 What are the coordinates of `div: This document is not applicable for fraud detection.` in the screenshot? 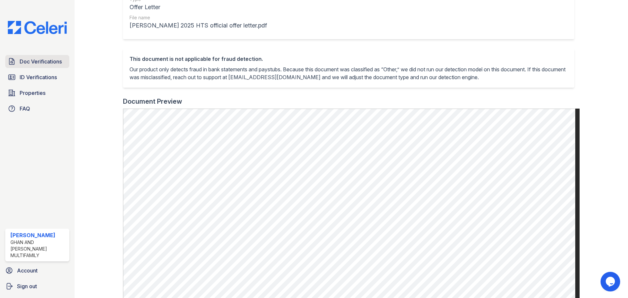 It's located at (349, 59).